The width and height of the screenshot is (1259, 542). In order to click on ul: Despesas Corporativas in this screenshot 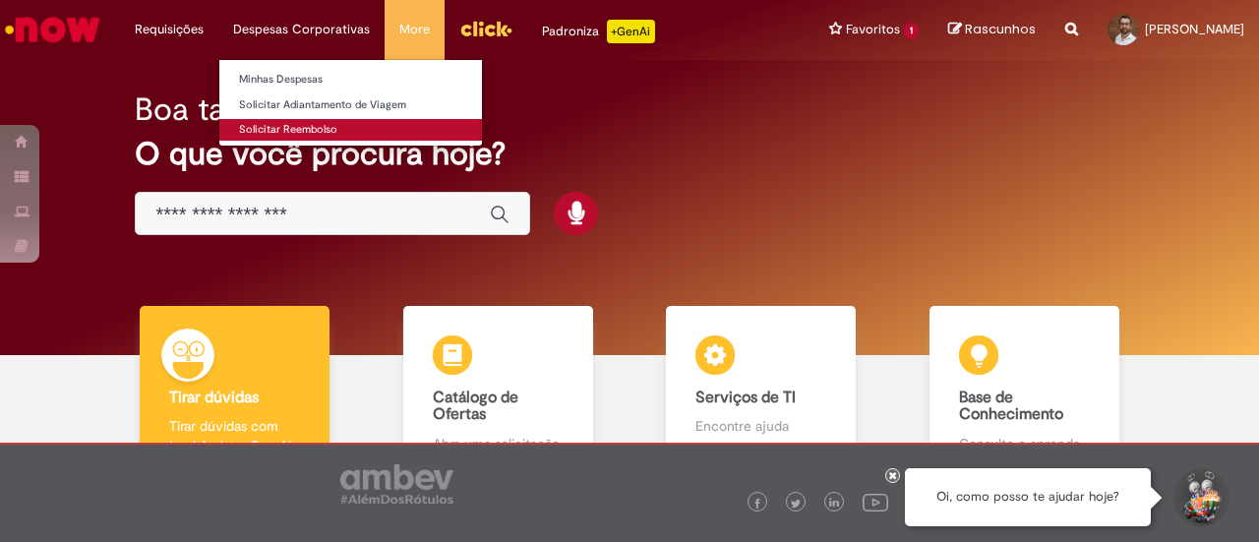, I will do `click(350, 102)`.